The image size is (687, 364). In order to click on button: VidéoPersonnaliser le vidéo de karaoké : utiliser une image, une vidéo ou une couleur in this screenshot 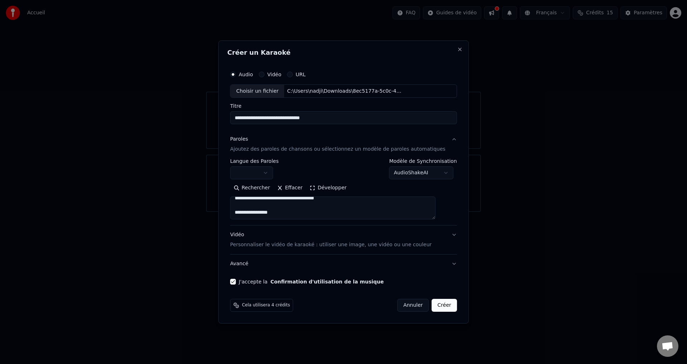, I will do `click(343, 240)`.